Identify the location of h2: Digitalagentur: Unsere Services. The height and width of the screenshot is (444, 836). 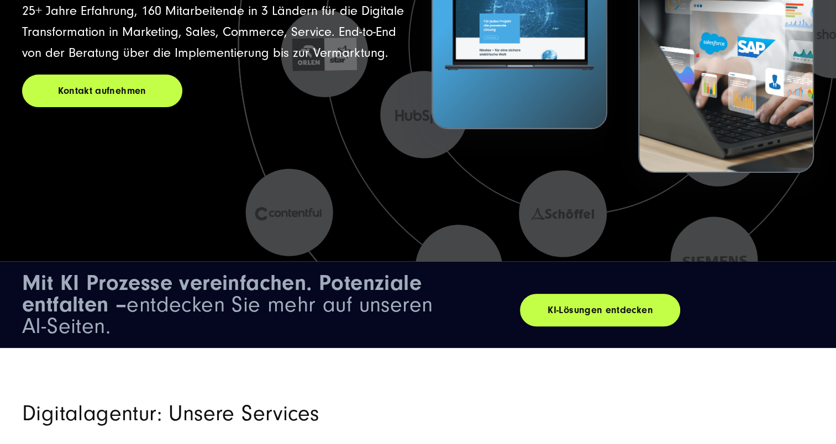
(285, 414).